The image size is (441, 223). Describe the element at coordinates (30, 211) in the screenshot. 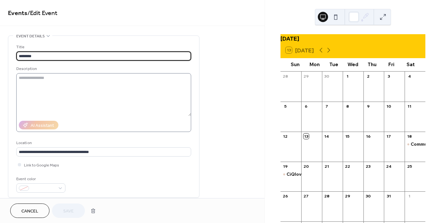

I see `span: Cancel` at that location.